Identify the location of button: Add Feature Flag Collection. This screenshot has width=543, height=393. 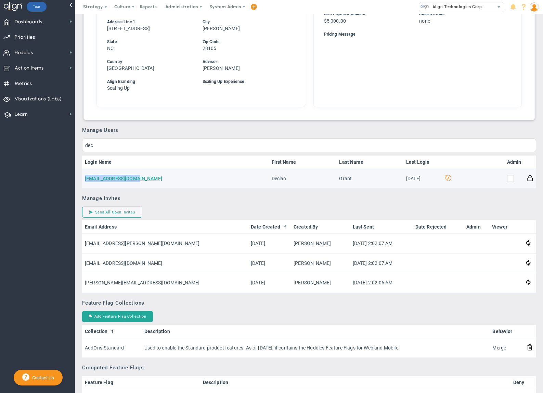
(117, 316).